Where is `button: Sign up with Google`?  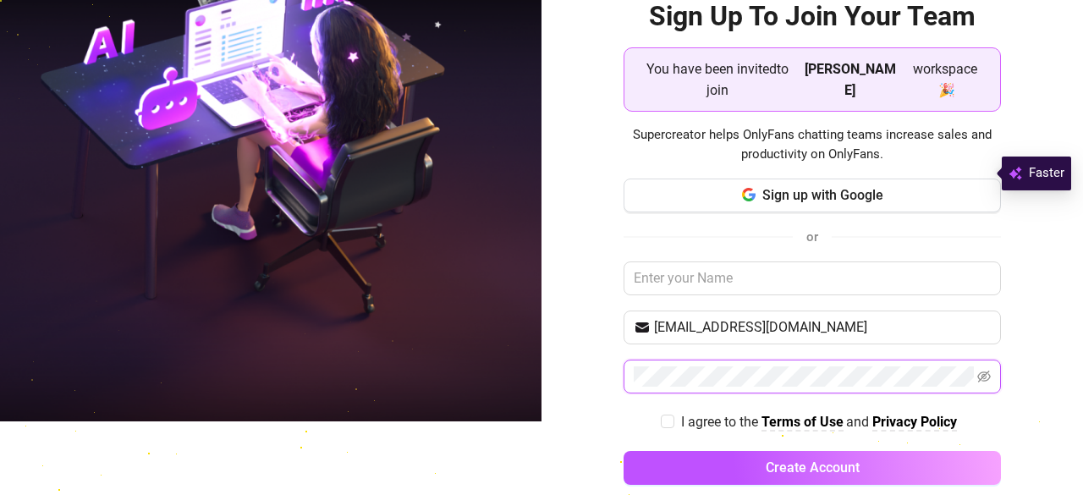
button: Sign up with Google is located at coordinates (812, 195).